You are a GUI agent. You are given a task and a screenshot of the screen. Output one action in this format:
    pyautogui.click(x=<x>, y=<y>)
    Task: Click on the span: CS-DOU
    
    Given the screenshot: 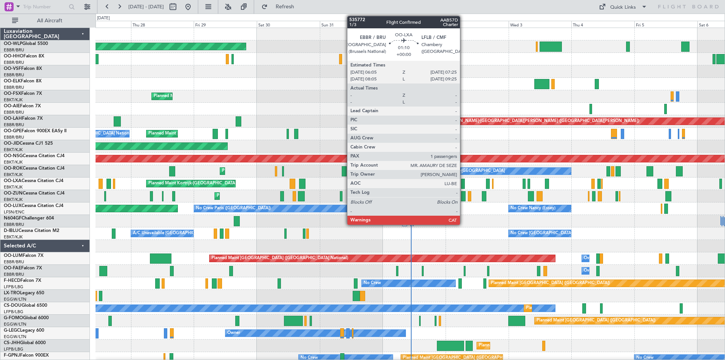 What is the action you would take?
    pyautogui.click(x=12, y=306)
    